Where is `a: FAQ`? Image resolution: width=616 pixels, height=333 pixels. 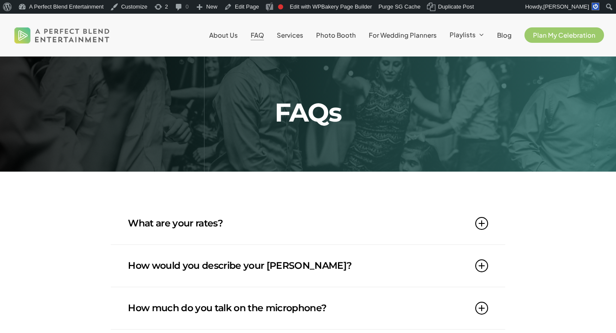
a: FAQ is located at coordinates (257, 35).